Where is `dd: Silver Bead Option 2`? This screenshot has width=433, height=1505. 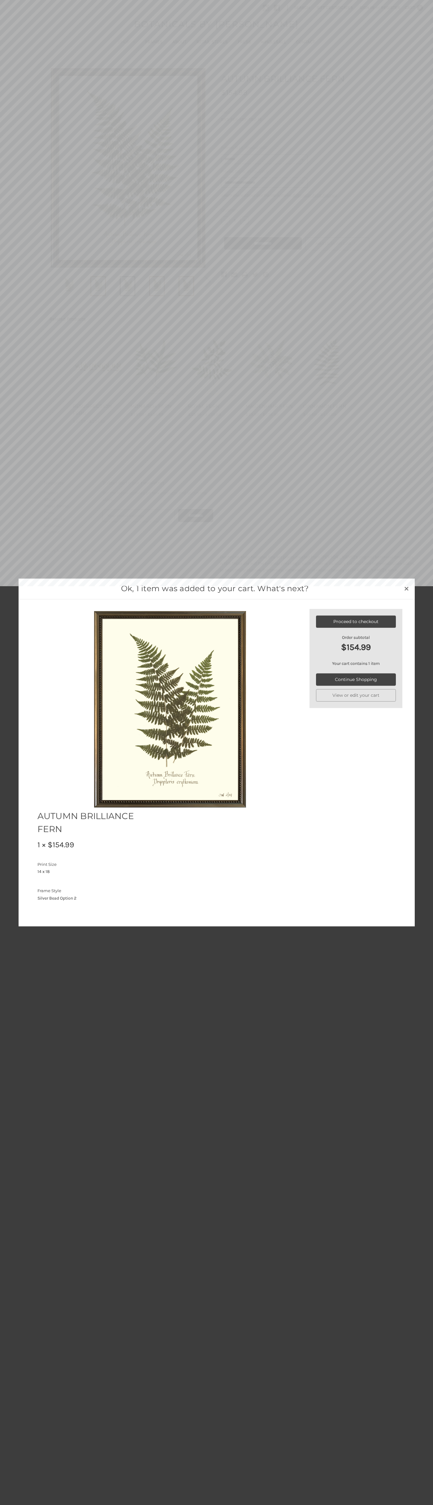 dd: Silver Bead Option 2 is located at coordinates (91, 898).